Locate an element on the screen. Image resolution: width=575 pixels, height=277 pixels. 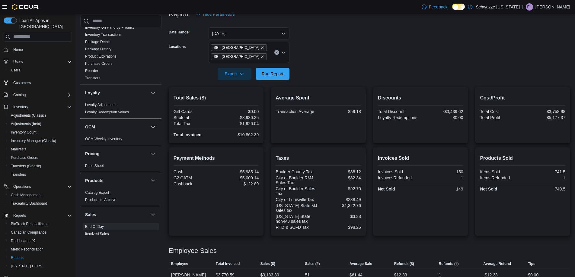
div: Items Refunded is located at coordinates (501, 178).